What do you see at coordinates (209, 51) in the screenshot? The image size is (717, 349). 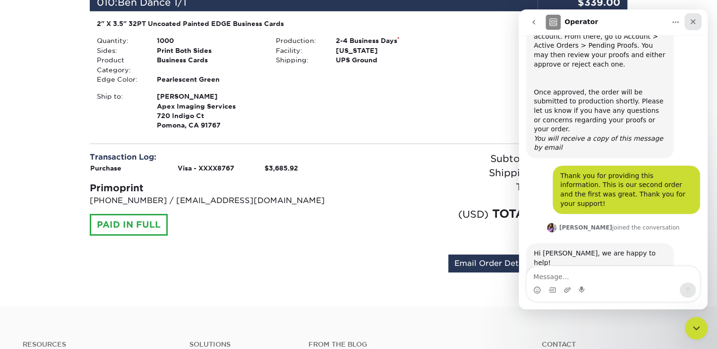 I see `div: Print Both Sides` at bounding box center [209, 51].